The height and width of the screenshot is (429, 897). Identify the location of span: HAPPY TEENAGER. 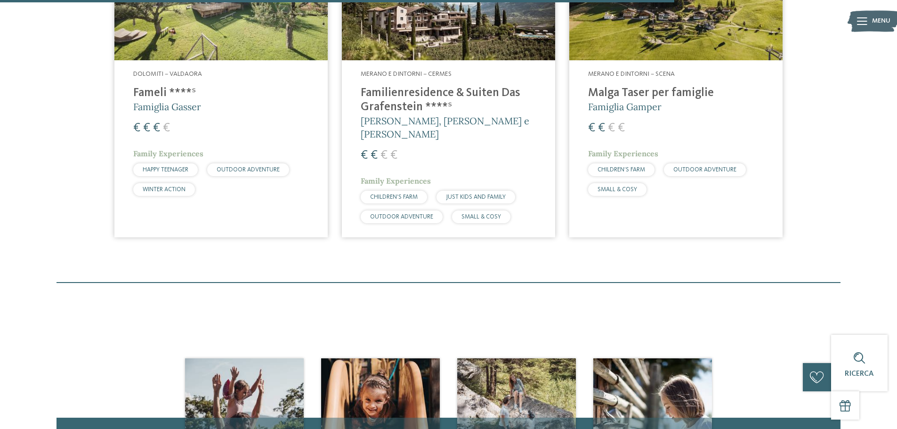
(165, 170).